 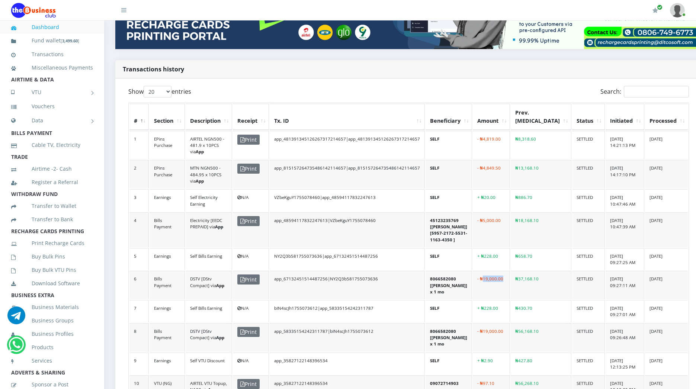 I want to click on td: - ₦5,000.00, so click(x=491, y=230).